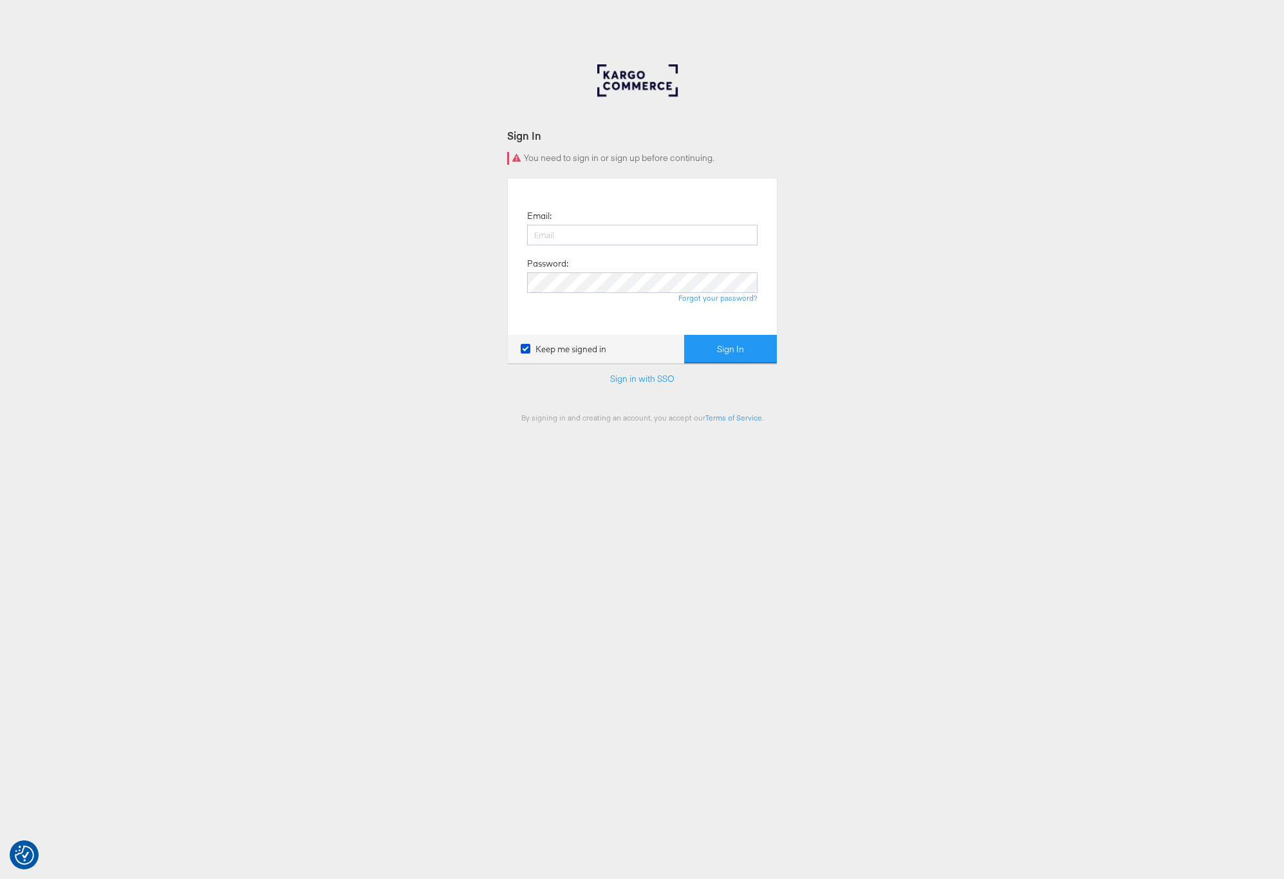 Image resolution: width=1284 pixels, height=879 pixels. What do you see at coordinates (734, 417) in the screenshot?
I see `a: Terms of Service` at bounding box center [734, 417].